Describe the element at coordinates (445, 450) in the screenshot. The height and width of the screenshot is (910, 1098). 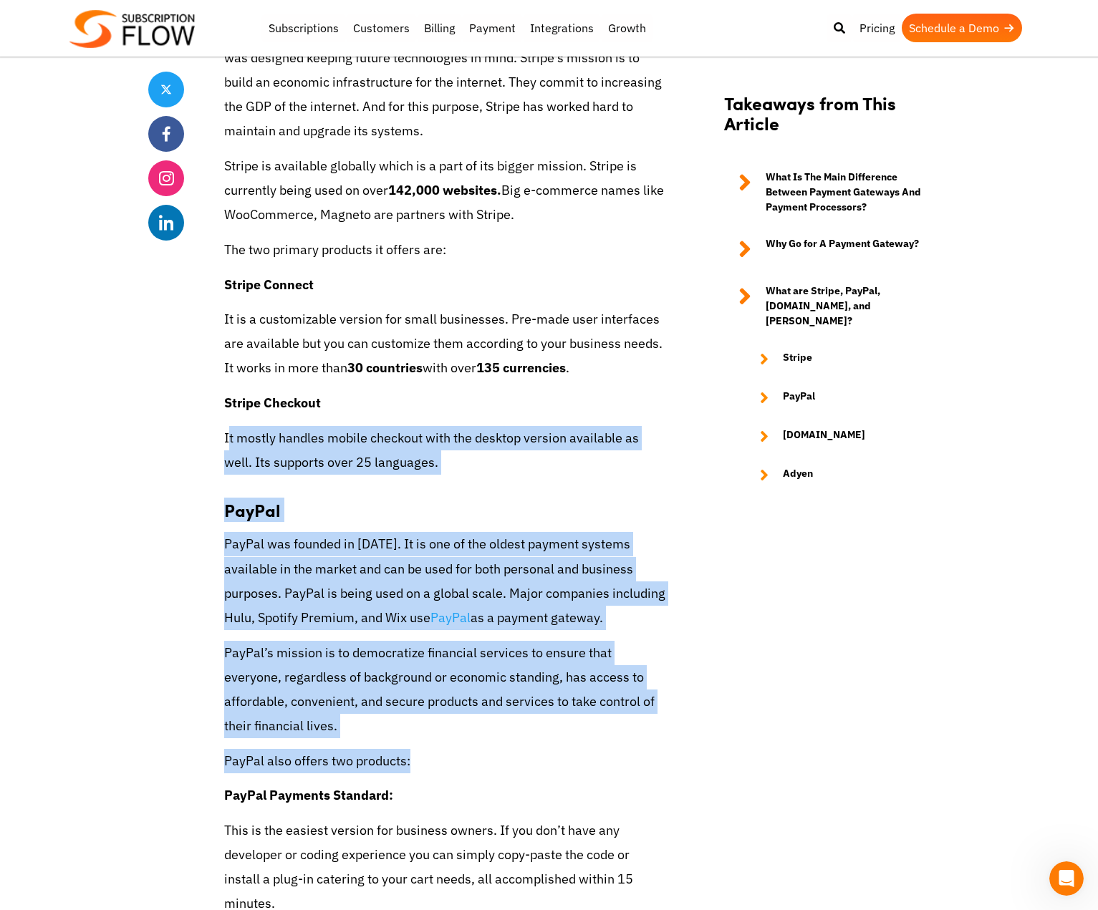
I see `p: It mostly handles mobile checkout with the desktop version available as well. Its supports over 2...` at that location.